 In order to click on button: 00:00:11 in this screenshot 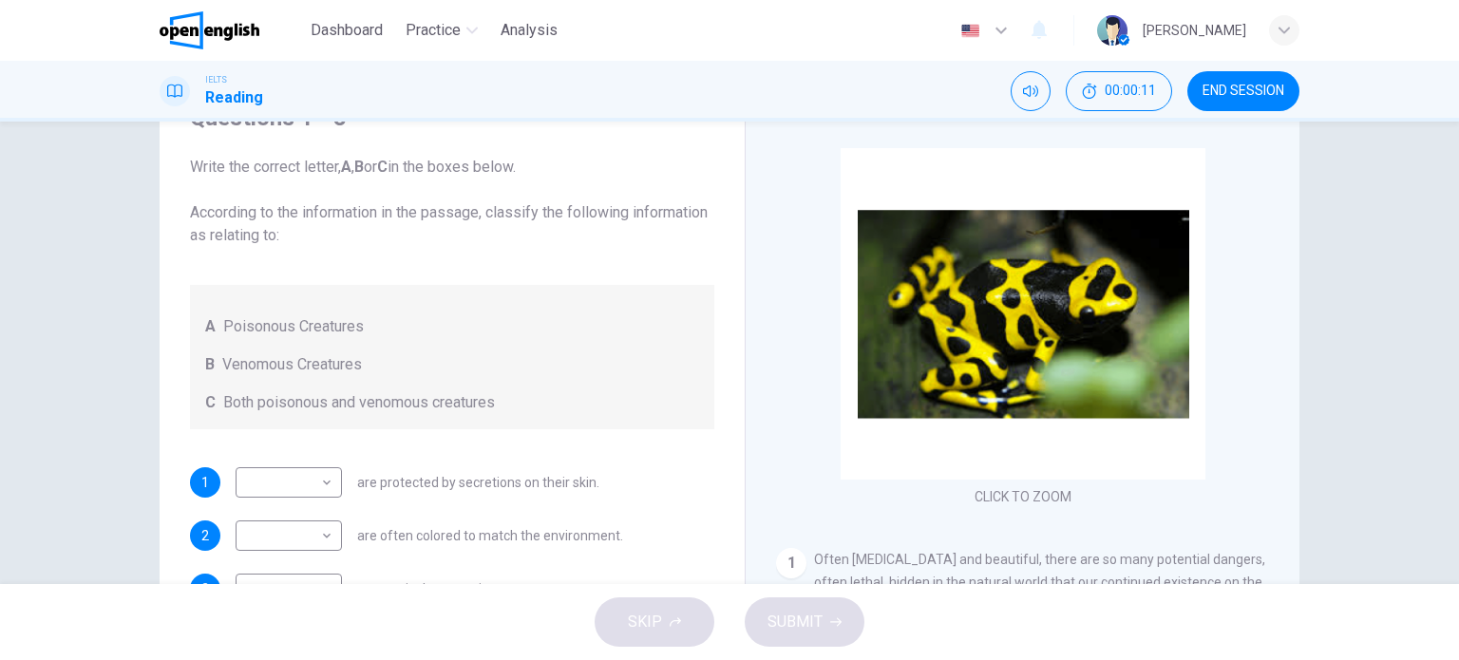, I will do `click(1119, 91)`.